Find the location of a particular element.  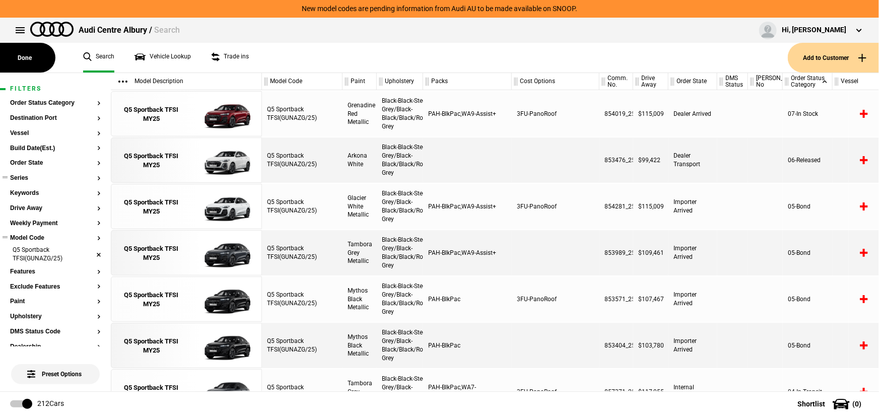

button: DMS Status Code is located at coordinates (55, 332).